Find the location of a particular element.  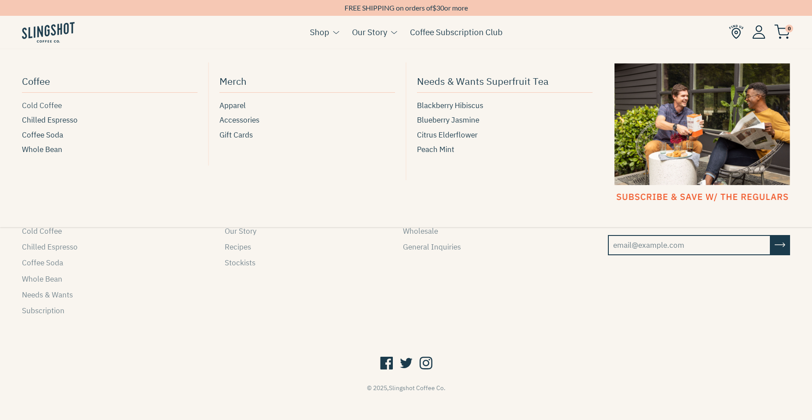

a: Stockists is located at coordinates (240, 262).